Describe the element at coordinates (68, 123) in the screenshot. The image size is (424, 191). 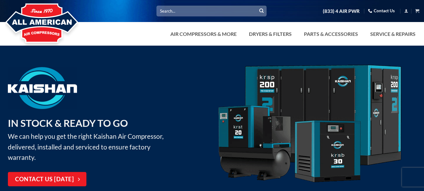
I see `strong: IN STOCK & READY TO GO` at that location.